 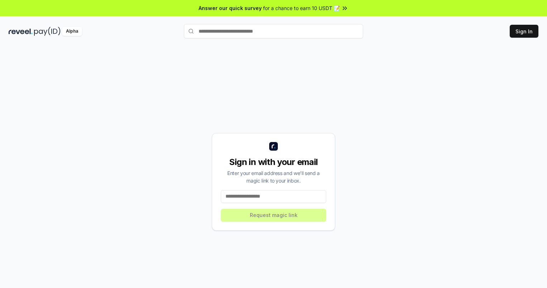 What do you see at coordinates (20, 31) in the screenshot?
I see `img: reveel_dark` at bounding box center [20, 31].